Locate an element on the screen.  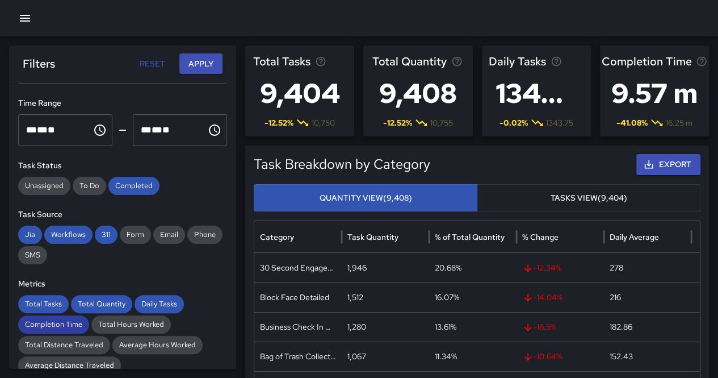
h6: Task Source is located at coordinates (123, 215).